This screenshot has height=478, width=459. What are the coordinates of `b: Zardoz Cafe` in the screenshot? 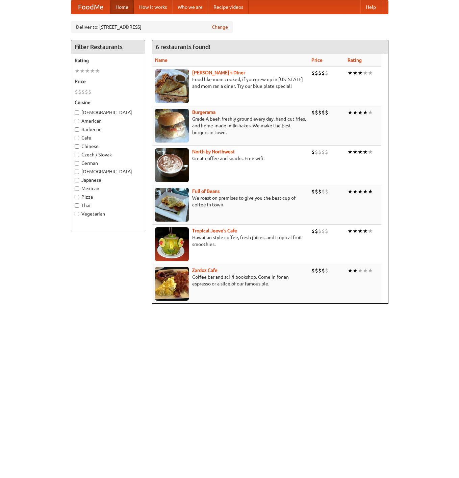 It's located at (205, 270).